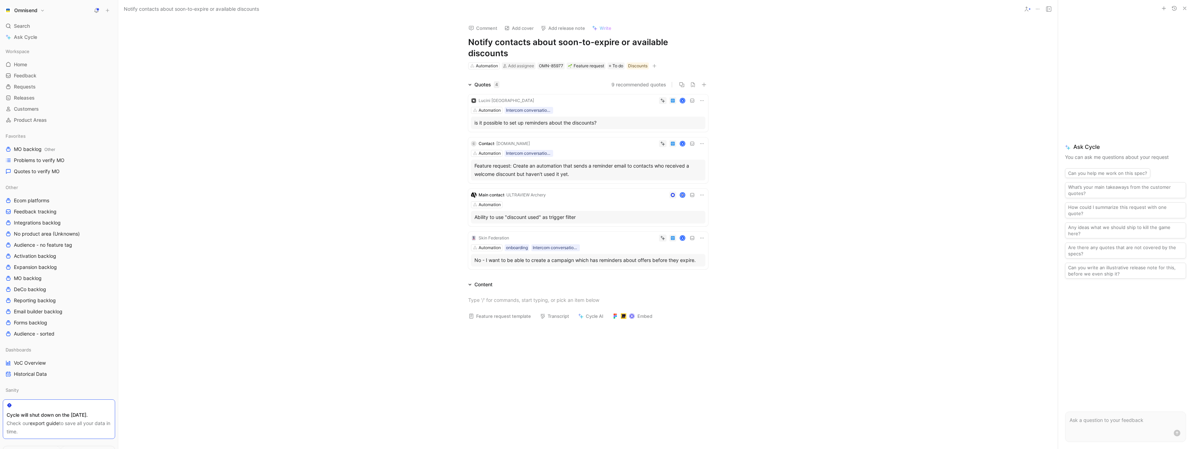 This screenshot has height=449, width=1193. Describe the element at coordinates (59, 212) in the screenshot. I see `a: Feedback tracking` at that location.